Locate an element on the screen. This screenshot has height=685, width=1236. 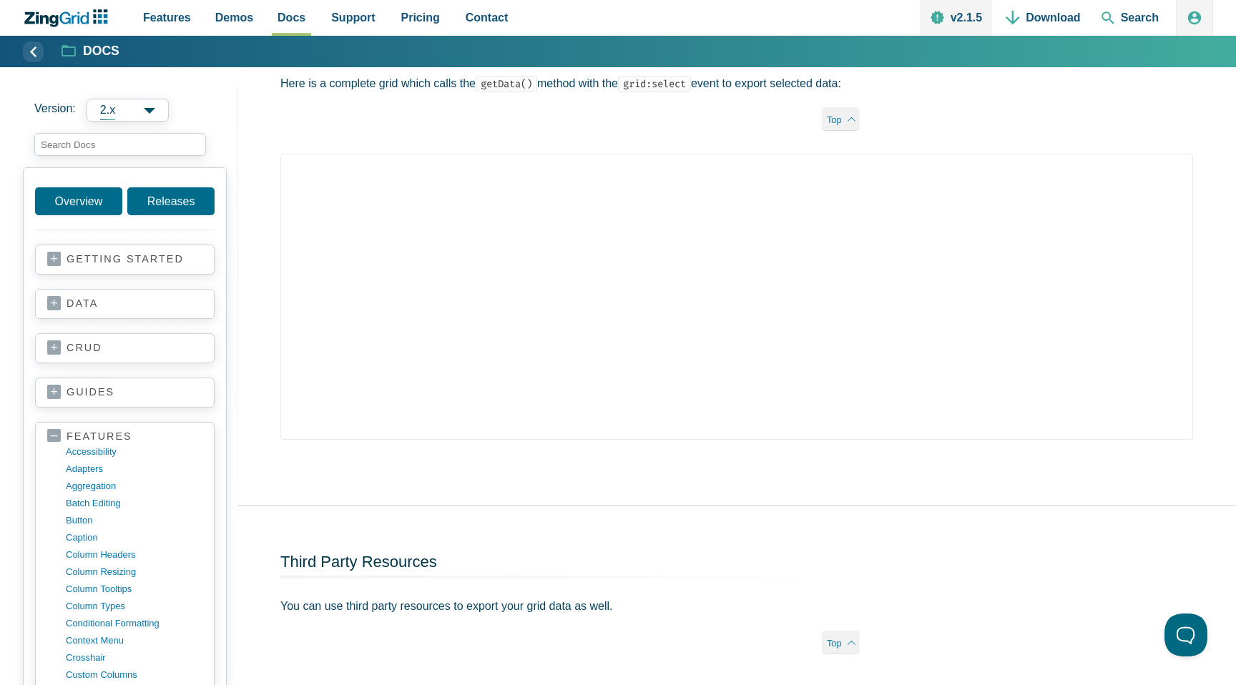
code: getData() is located at coordinates (506, 84).